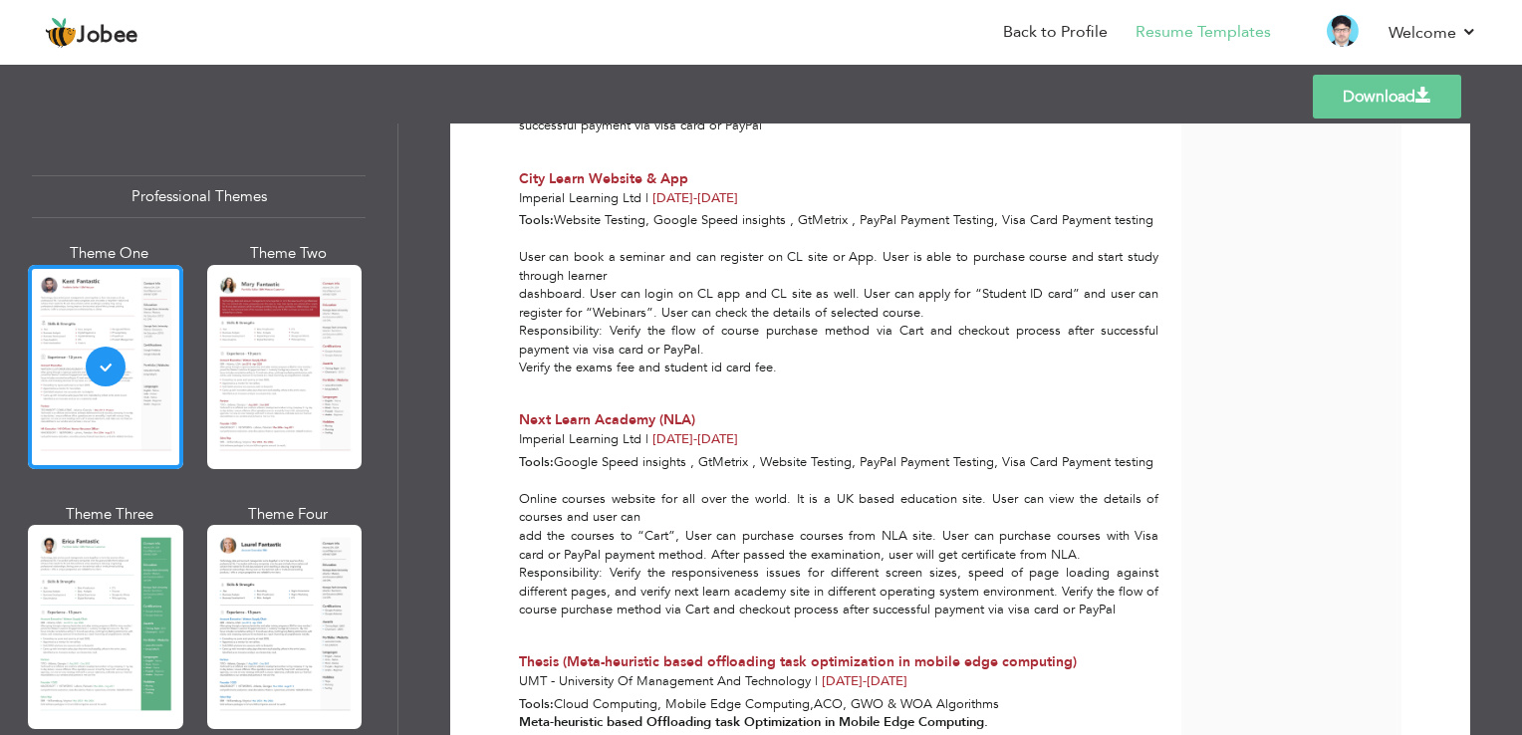  Describe the element at coordinates (1386, 97) in the screenshot. I see `a: Download` at that location.